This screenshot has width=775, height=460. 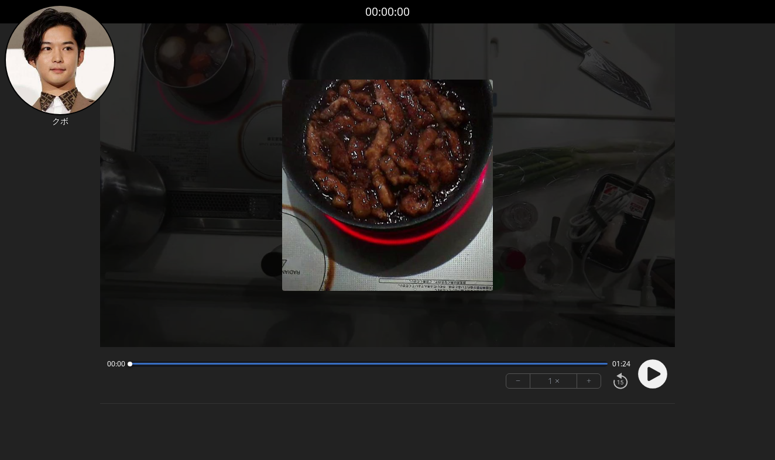 I want to click on a: 00:00:00, so click(x=388, y=12).